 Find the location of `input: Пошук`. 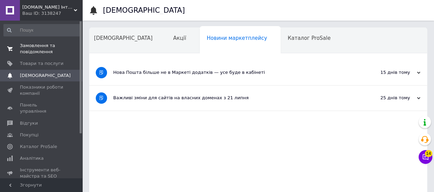

input: Пошук is located at coordinates (42, 30).